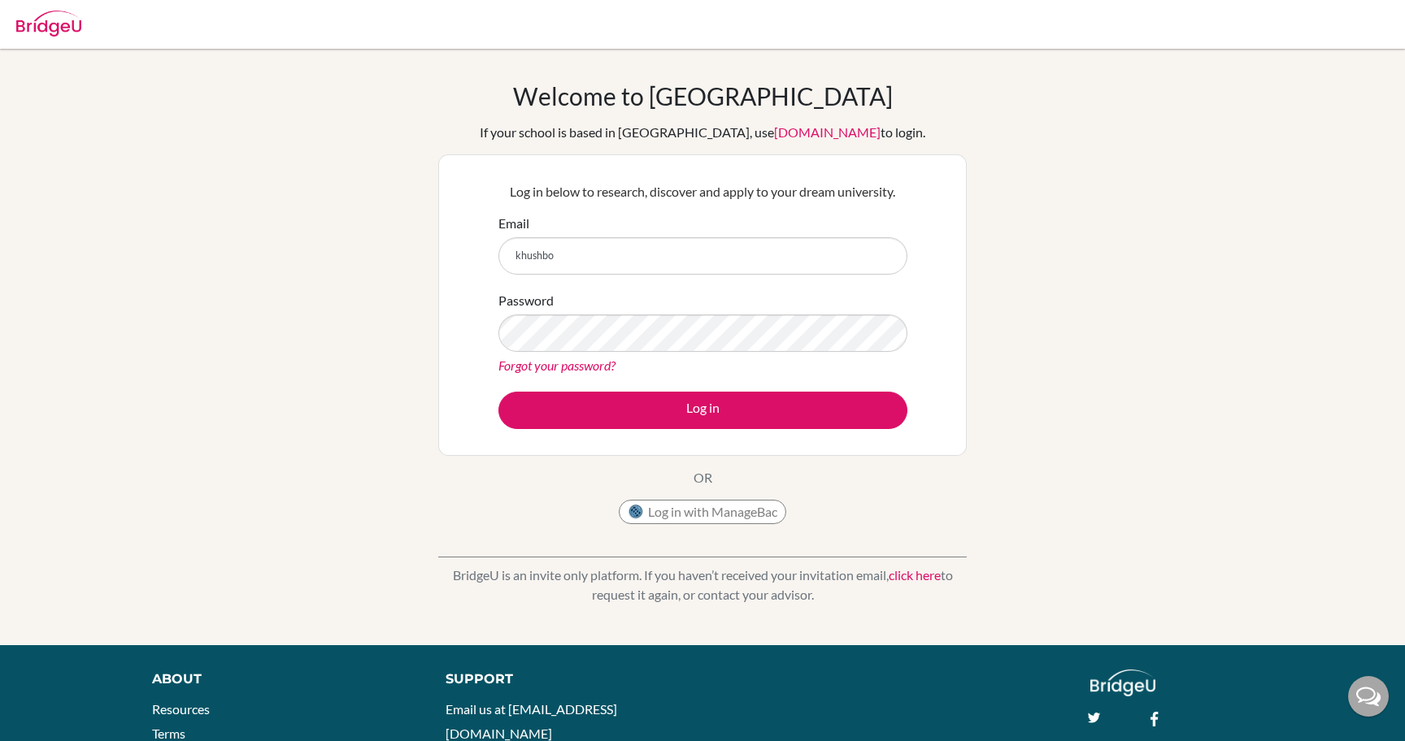 The height and width of the screenshot is (741, 1405). I want to click on p: OR, so click(702, 478).